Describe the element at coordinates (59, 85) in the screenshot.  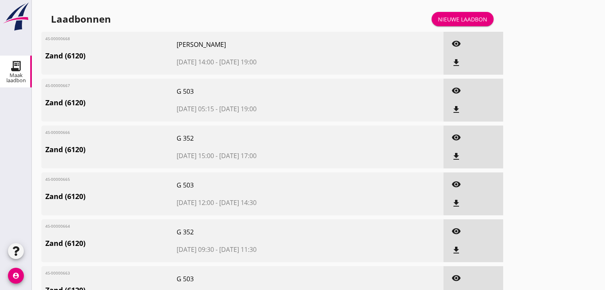
I see `span: 4S-00000667` at that location.